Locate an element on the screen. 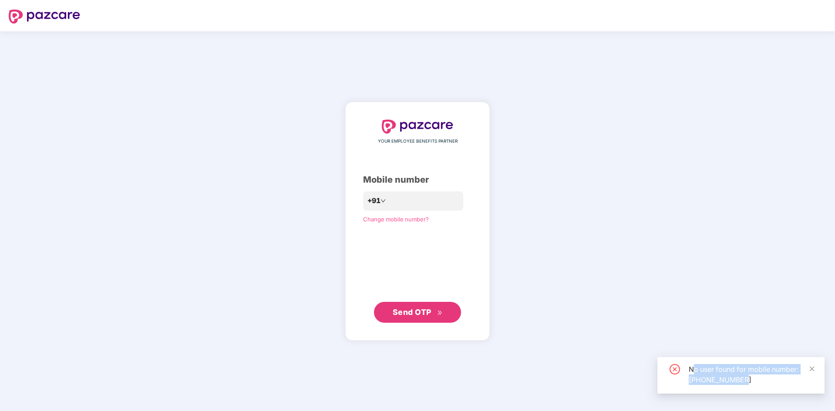  span: down is located at coordinates (383, 201).